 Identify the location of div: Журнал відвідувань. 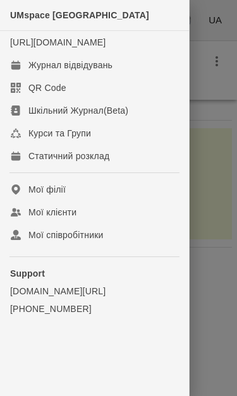
(70, 65).